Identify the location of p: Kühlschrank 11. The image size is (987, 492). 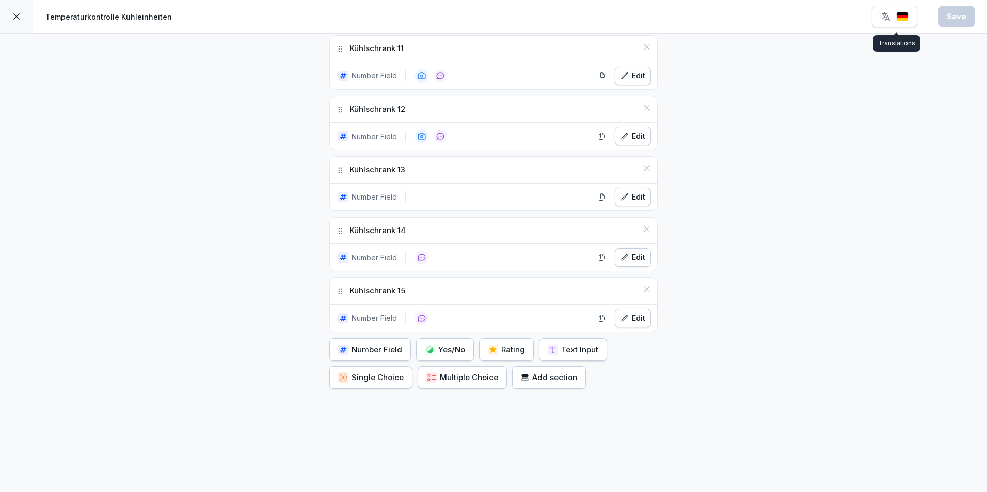
(376, 49).